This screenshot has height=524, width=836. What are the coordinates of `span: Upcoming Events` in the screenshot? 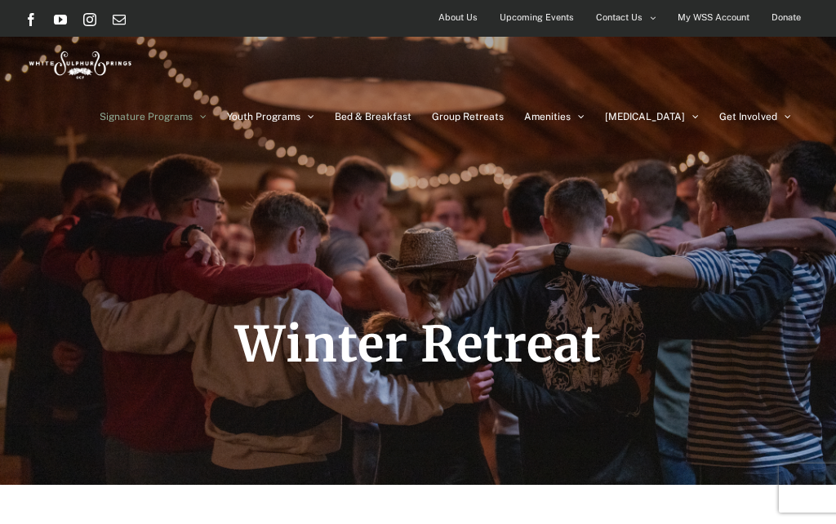 It's located at (536, 17).